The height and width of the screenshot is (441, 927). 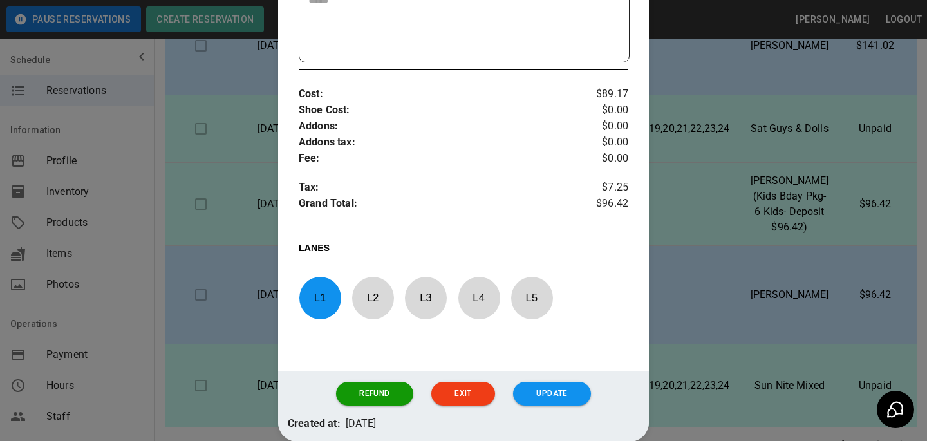 What do you see at coordinates (436, 110) in the screenshot?
I see `p: Shoe Cost :` at bounding box center [436, 110].